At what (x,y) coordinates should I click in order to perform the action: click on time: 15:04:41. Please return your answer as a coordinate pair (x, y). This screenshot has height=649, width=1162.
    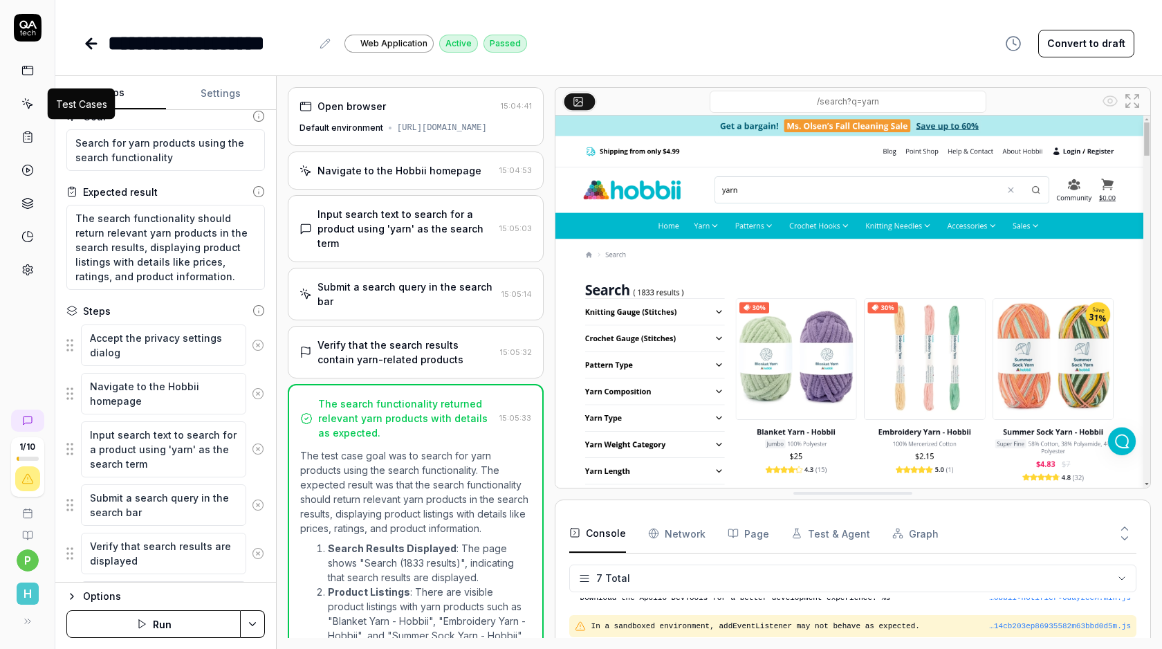
    Looking at the image, I should click on (516, 106).